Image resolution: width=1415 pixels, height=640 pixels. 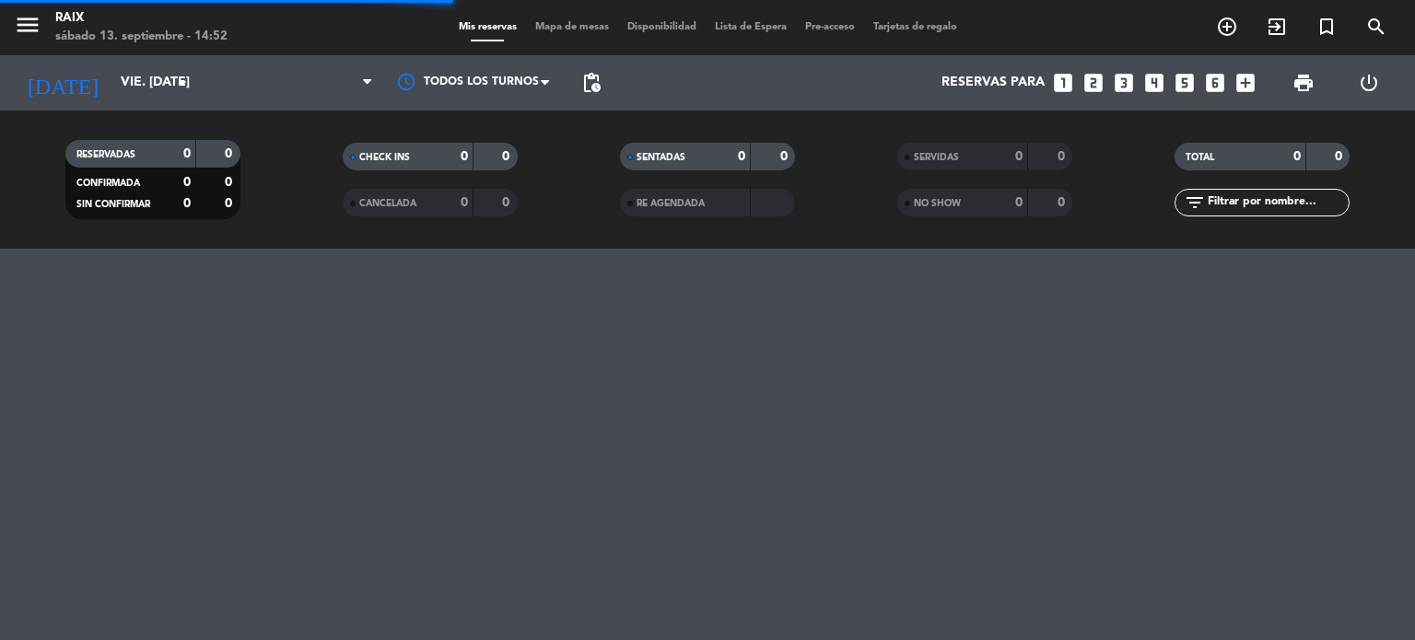 I want to click on span: Lista de Espera, so click(x=751, y=27).